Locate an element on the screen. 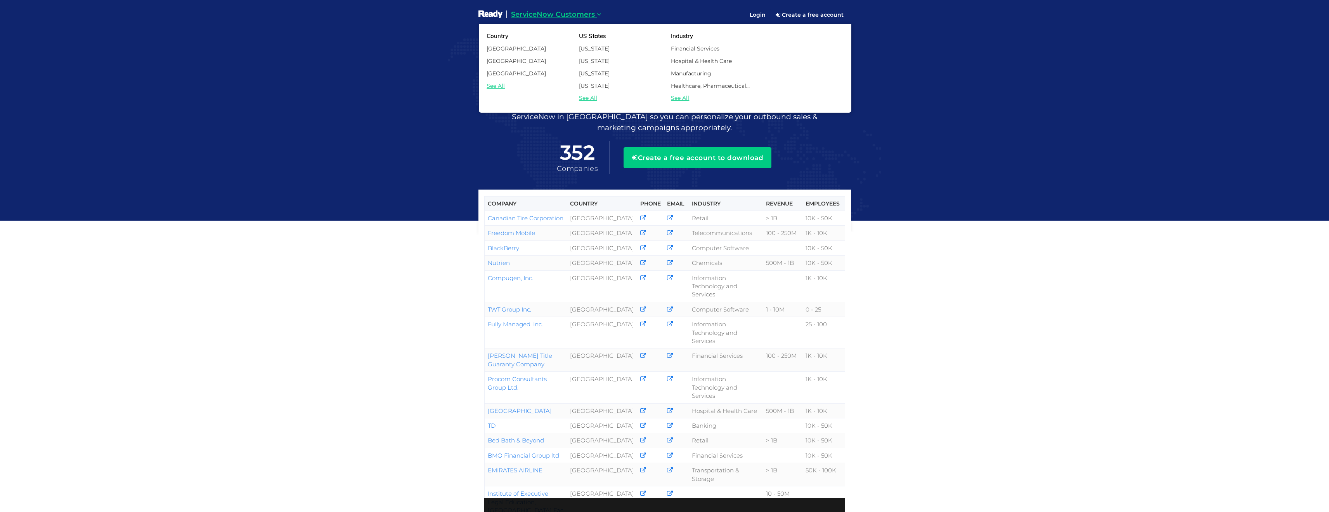 The height and width of the screenshot is (512, 1329). a: Nutrien is located at coordinates (499, 262).